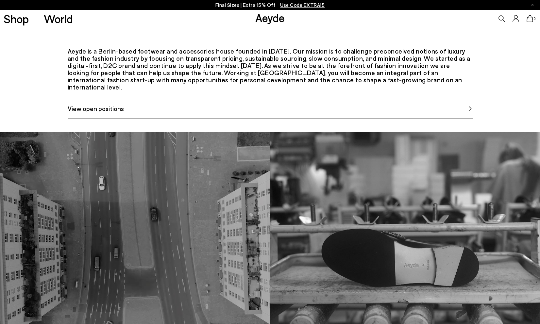  Describe the element at coordinates (96, 109) in the screenshot. I see `span: View open positions` at that location.